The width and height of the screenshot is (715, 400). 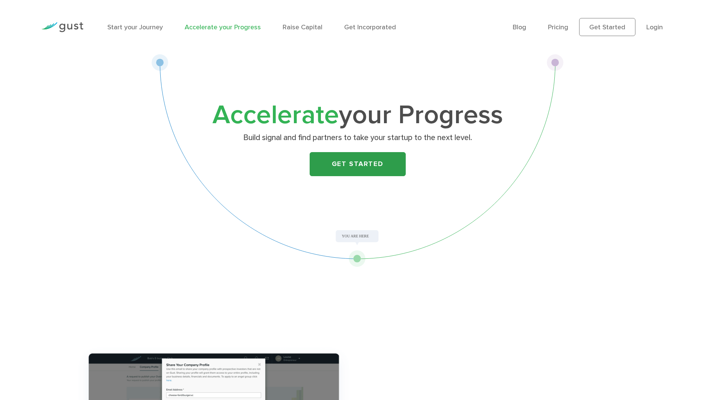 I want to click on a: Get Incorporated, so click(x=370, y=27).